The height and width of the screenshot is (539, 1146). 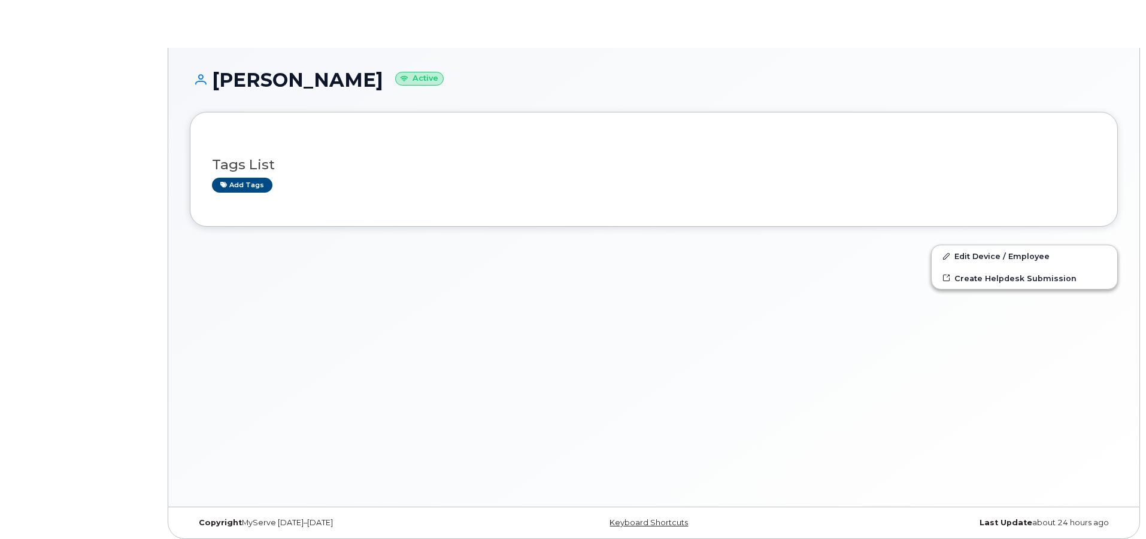 I want to click on a: Keyboard Shortcuts, so click(x=648, y=523).